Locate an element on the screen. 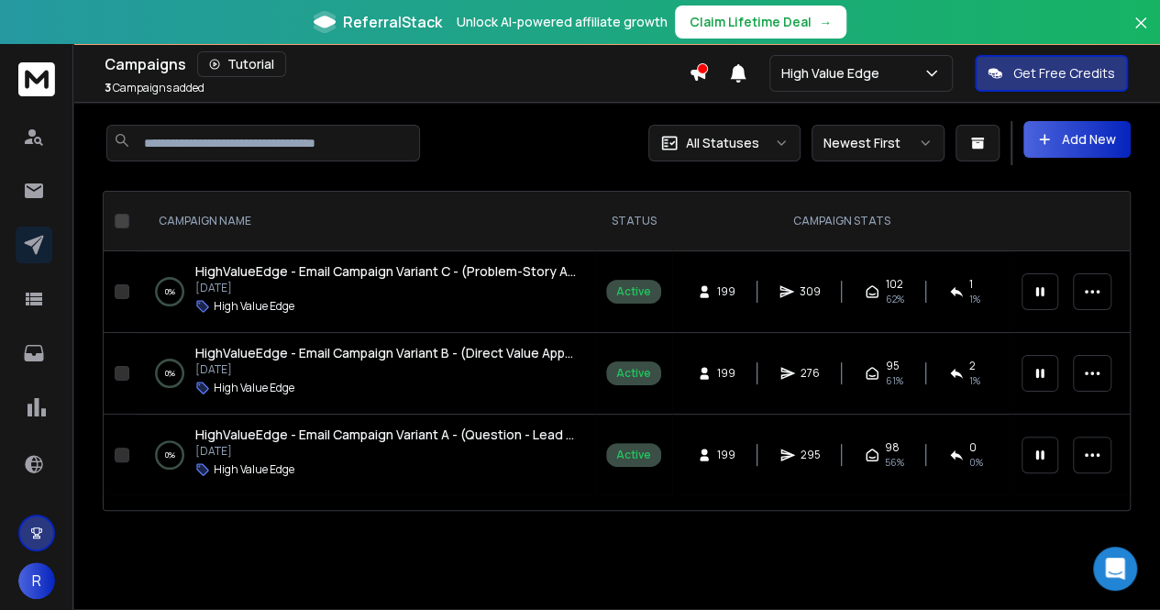  span: 0 % is located at coordinates (976, 462).